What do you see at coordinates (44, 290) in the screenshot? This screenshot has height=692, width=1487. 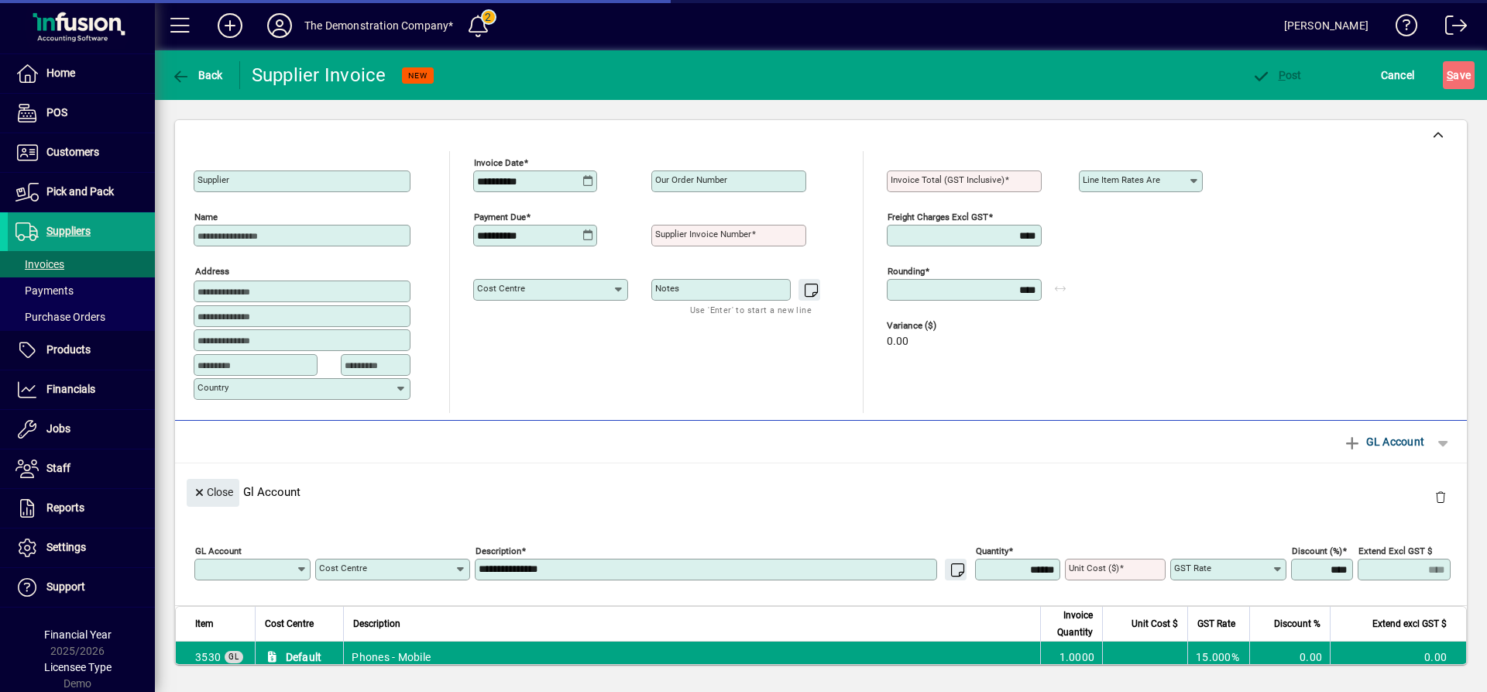 I see `span: Payments` at bounding box center [44, 290].